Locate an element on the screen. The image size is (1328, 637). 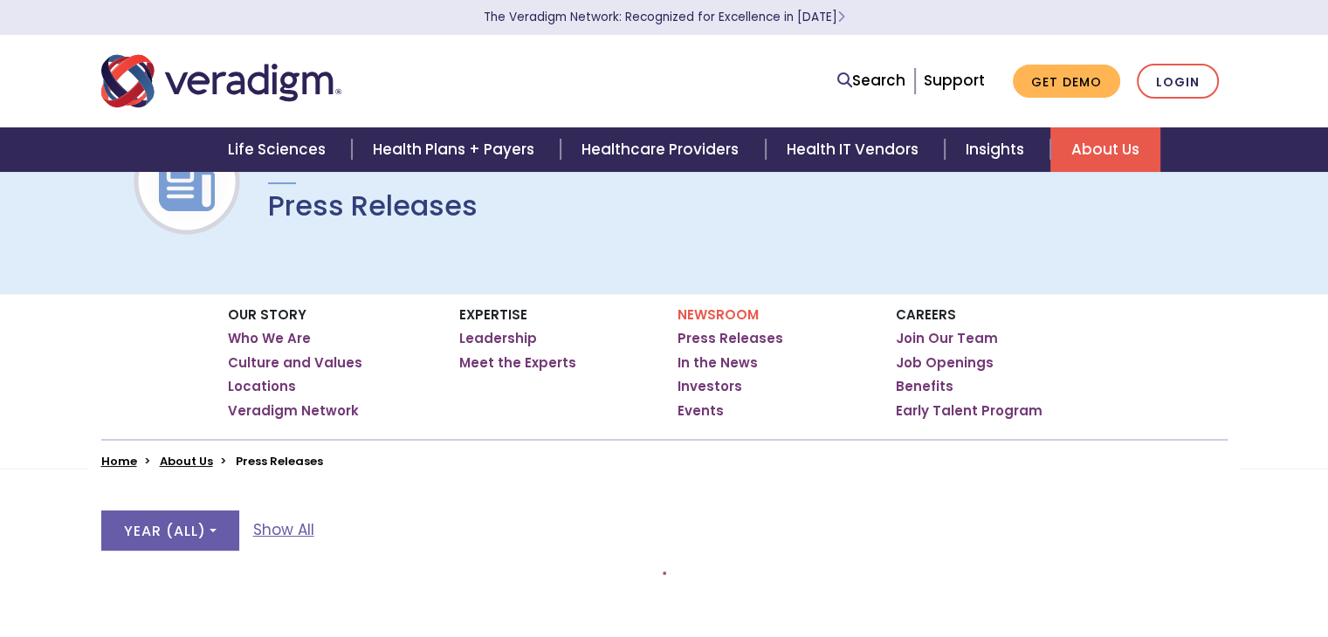
a: Home is located at coordinates (119, 461).